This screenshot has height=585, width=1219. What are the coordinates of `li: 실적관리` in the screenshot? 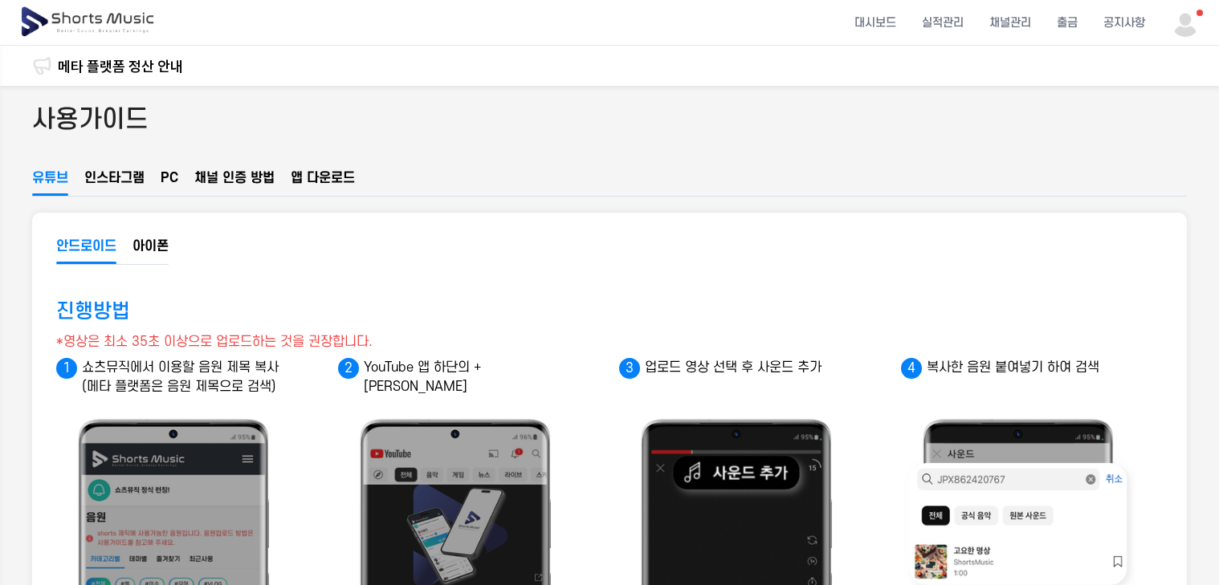 It's located at (943, 22).